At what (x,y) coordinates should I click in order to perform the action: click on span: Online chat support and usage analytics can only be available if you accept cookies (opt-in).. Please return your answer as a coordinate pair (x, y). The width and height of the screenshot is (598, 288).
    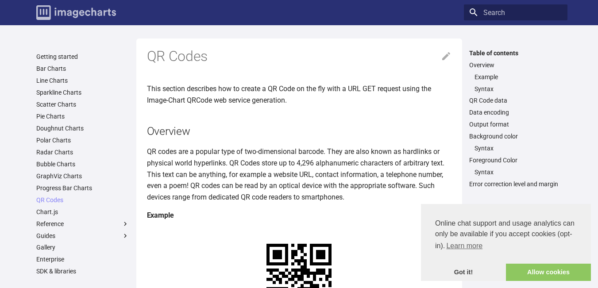
    Looking at the image, I should click on (506, 235).